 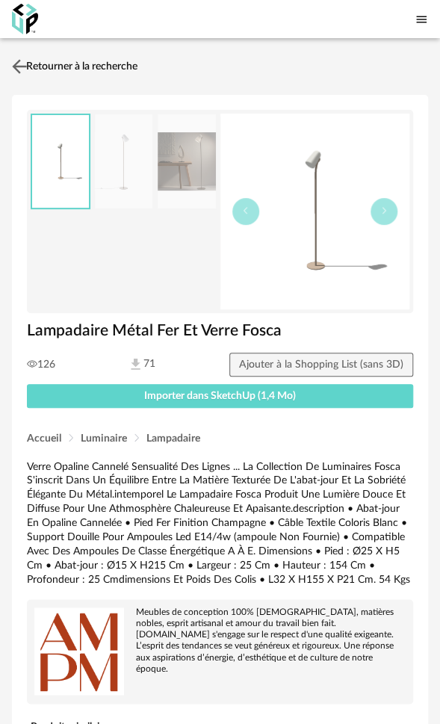 I want to click on img: OXP, so click(x=25, y=19).